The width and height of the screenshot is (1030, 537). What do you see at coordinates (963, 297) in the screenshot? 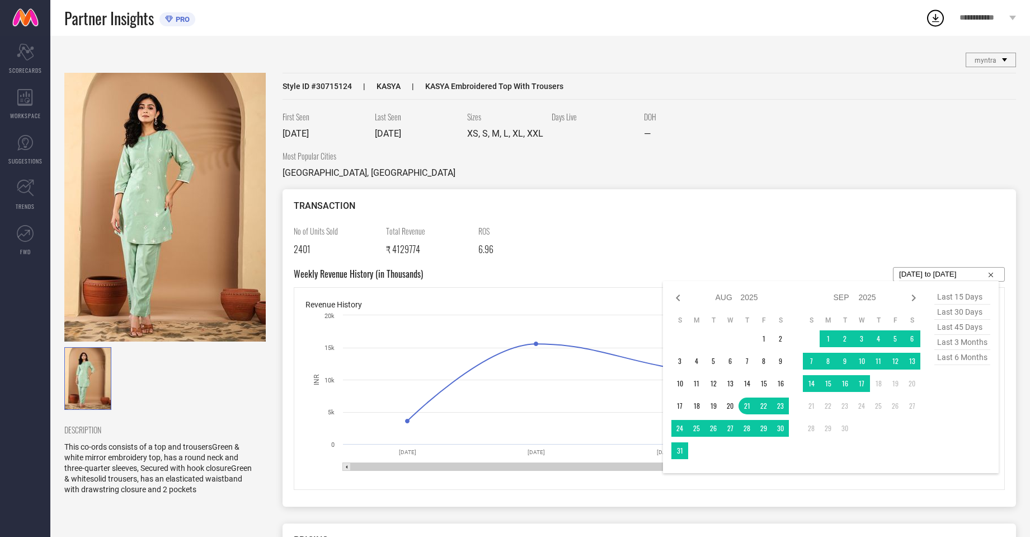
I see `span: last 15 days` at bounding box center [963, 297].